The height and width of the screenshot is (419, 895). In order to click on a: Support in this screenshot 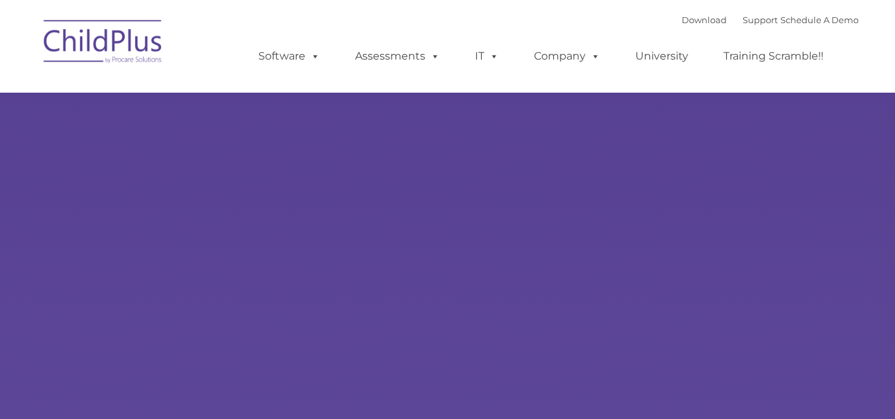, I will do `click(760, 20)`.